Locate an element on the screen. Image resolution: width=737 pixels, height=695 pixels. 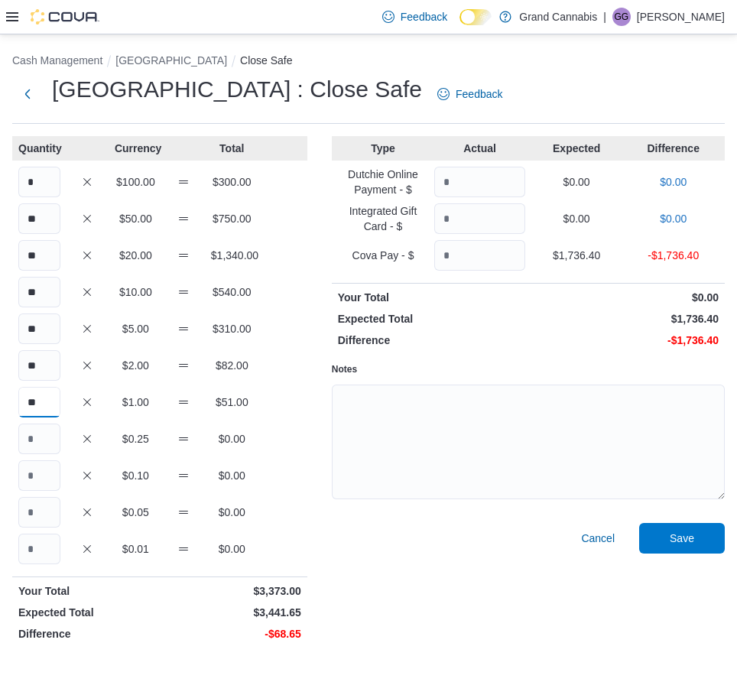
p: $0.01 is located at coordinates (135, 549).